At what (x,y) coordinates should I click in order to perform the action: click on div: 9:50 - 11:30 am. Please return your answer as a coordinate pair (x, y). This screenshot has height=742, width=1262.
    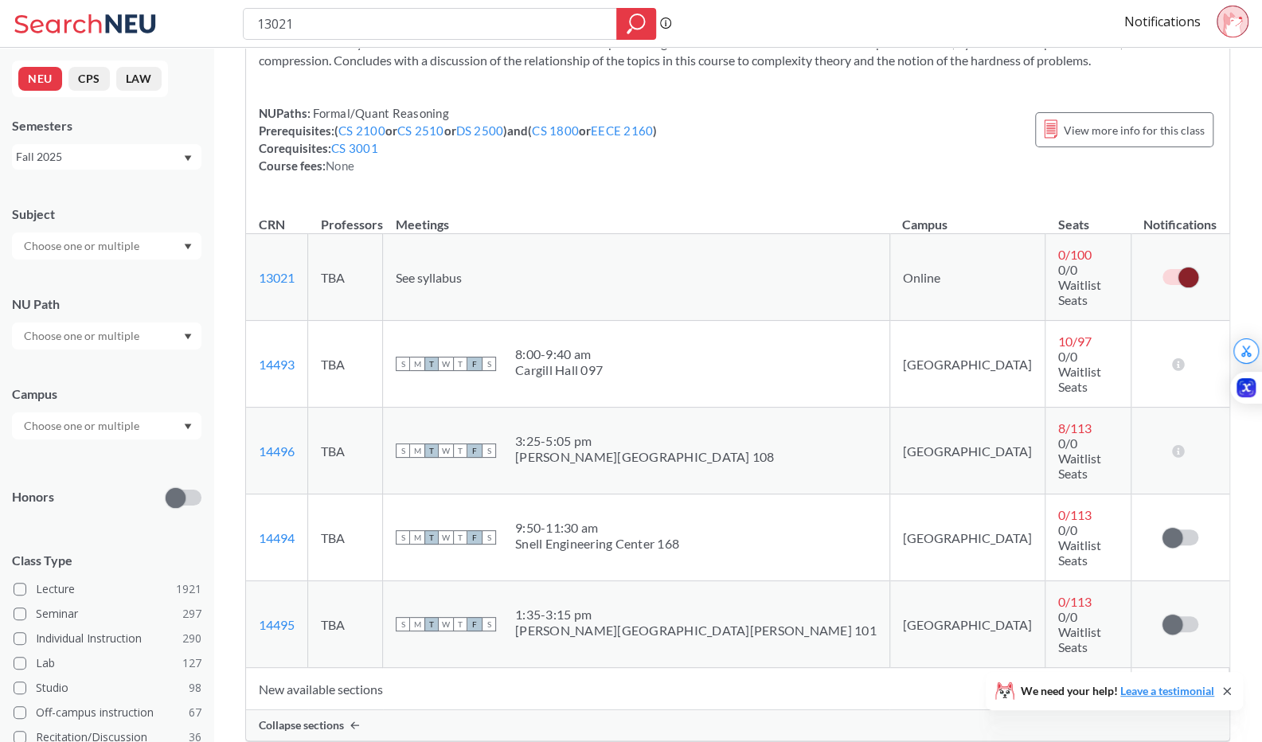
    Looking at the image, I should click on (597, 528).